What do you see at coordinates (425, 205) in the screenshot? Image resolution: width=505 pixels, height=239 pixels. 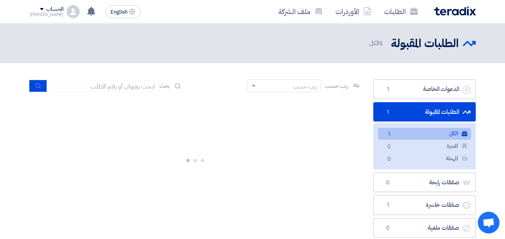 I see `a: صفقات خاسرة1` at bounding box center [425, 205].